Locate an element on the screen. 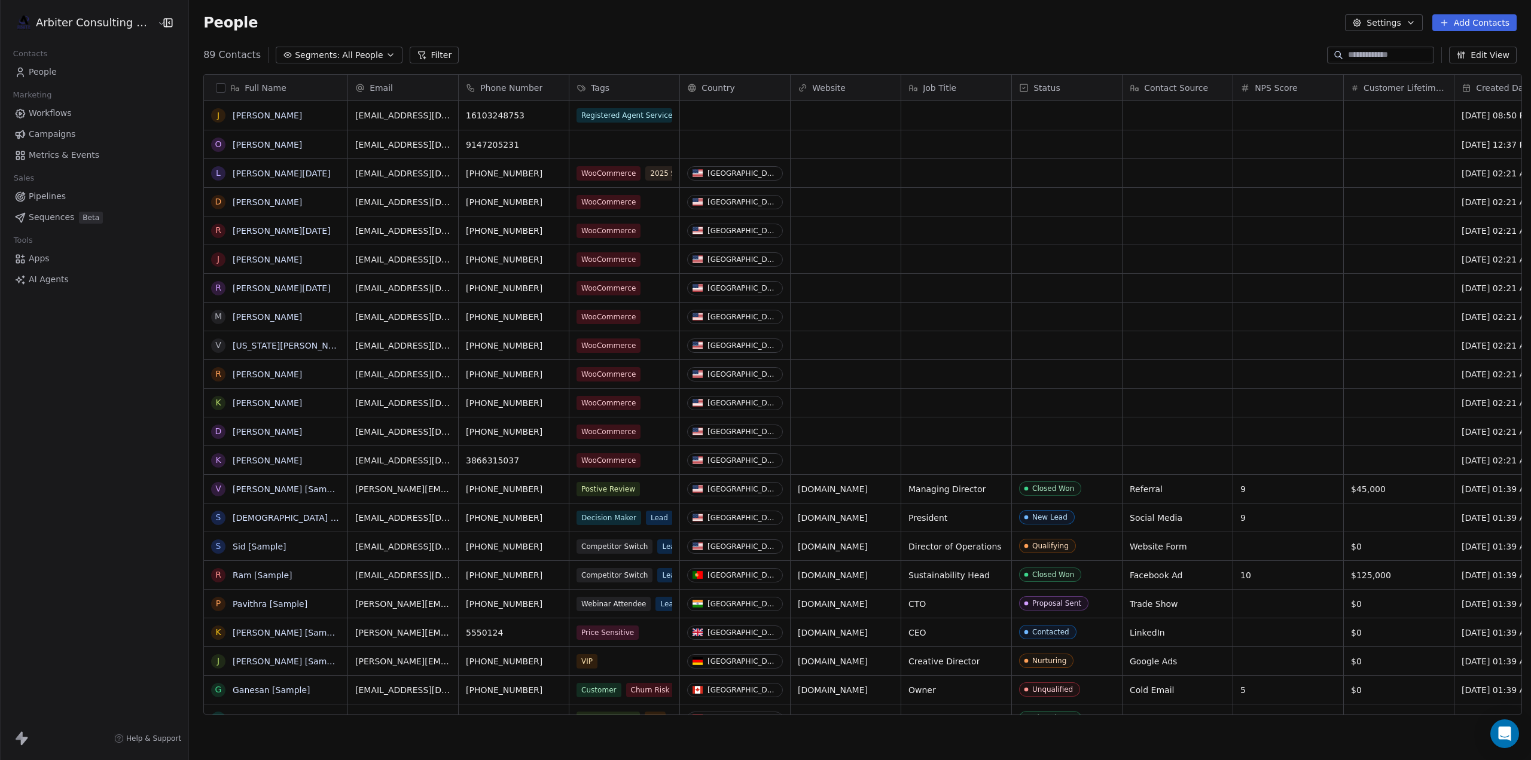  div: Email is located at coordinates (403, 87).